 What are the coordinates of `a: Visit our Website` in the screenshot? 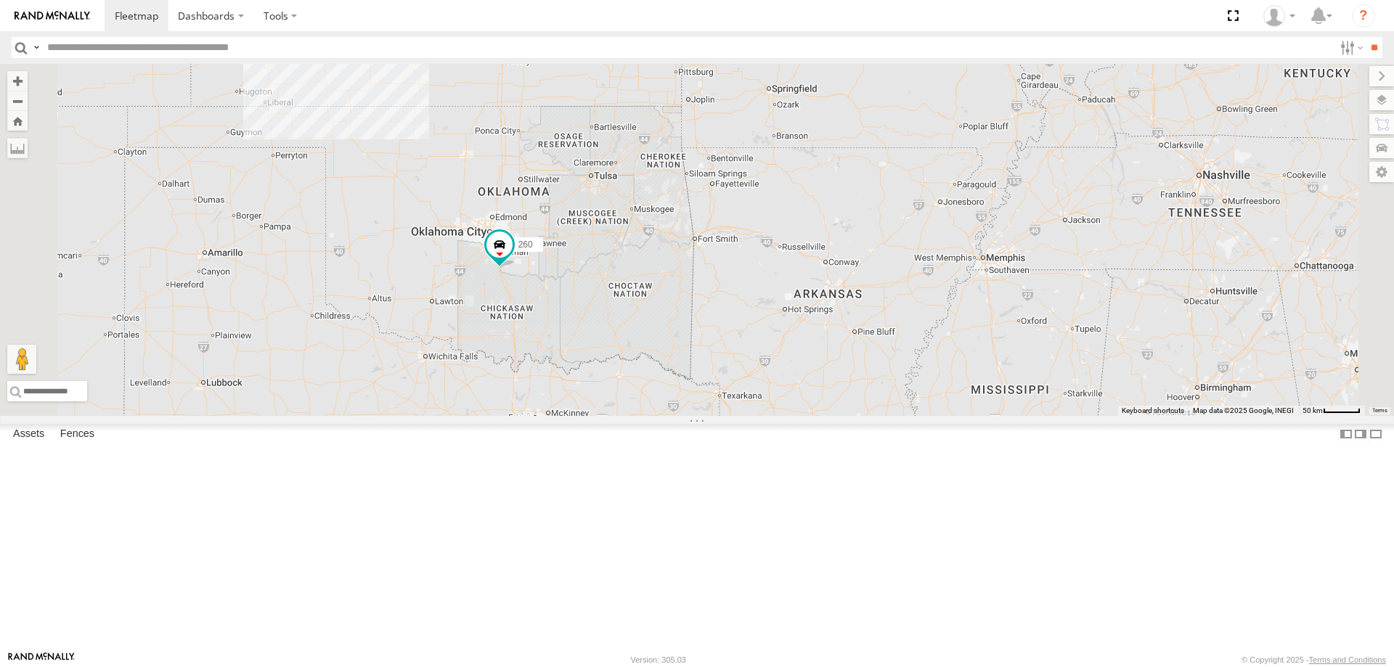 It's located at (41, 660).